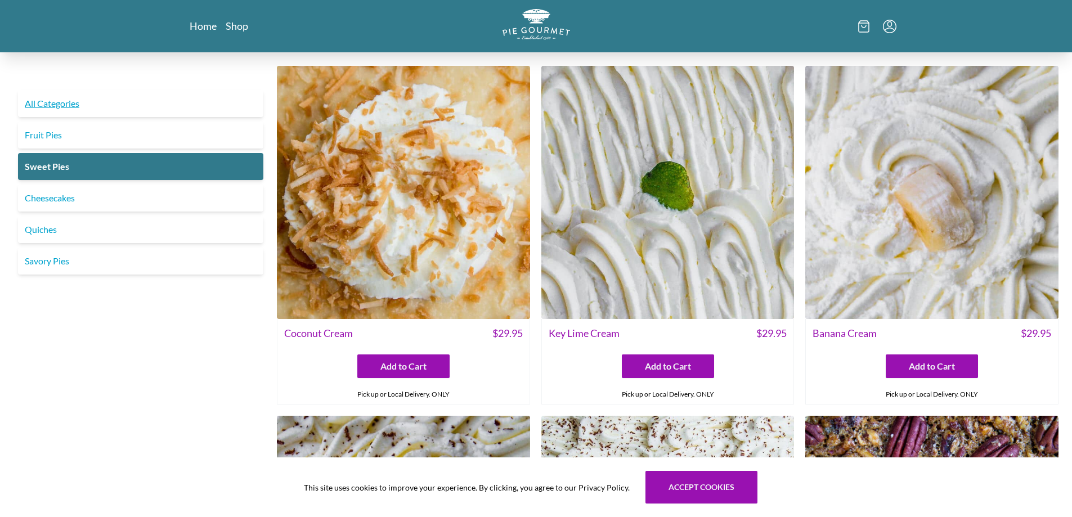  What do you see at coordinates (701, 487) in the screenshot?
I see `button: Accept cookies` at bounding box center [701, 487].